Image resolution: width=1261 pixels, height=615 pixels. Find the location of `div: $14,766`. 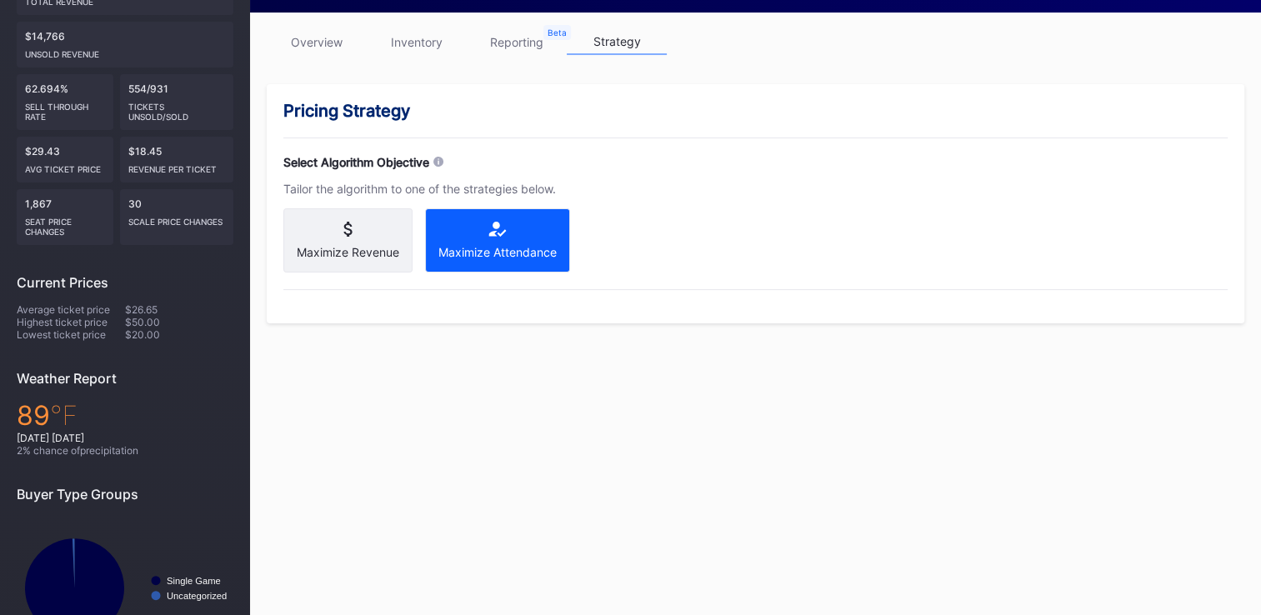

div: $14,766 is located at coordinates (125, 44).